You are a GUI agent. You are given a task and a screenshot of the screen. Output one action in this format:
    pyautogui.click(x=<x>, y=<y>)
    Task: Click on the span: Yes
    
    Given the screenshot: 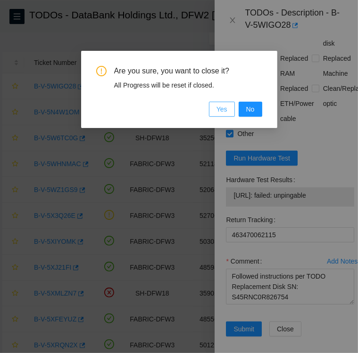 What is the action you would take?
    pyautogui.click(x=221, y=109)
    